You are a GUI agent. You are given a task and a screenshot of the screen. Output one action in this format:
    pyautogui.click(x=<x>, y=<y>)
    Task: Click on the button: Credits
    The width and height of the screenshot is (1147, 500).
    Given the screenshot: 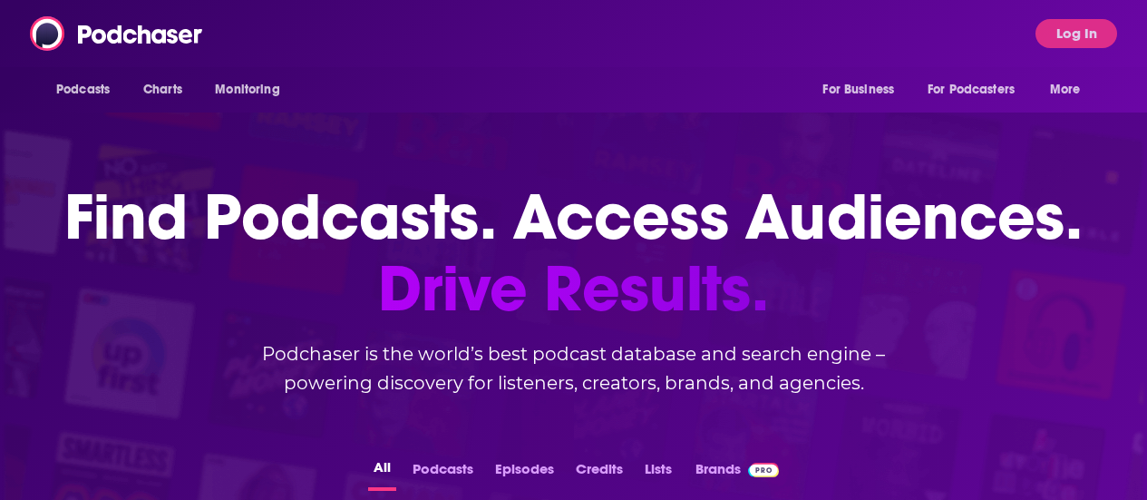 What is the action you would take?
    pyautogui.click(x=599, y=472)
    